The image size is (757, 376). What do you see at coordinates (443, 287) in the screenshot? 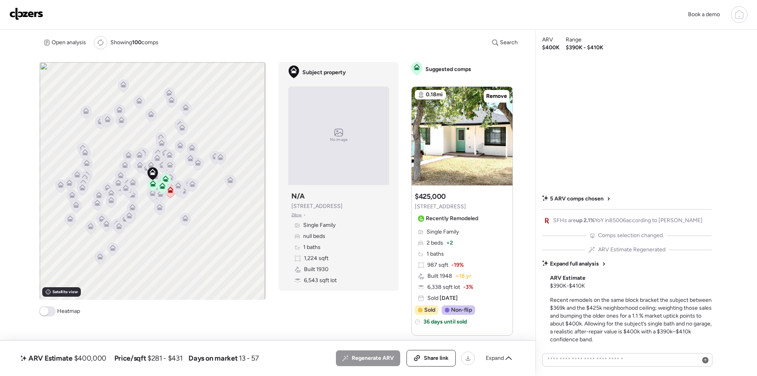
I see `span: 6,338 sqft lot` at bounding box center [443, 287].